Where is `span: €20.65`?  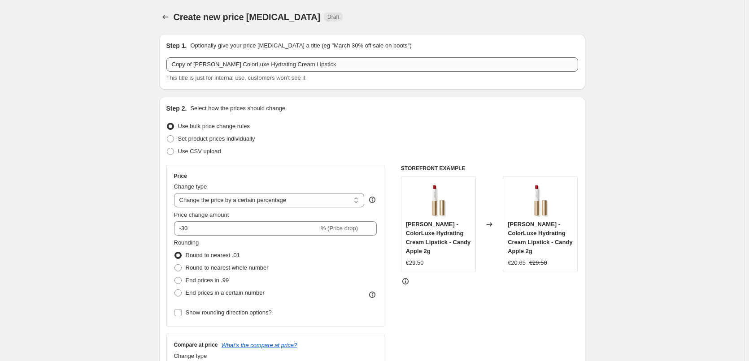
span: €20.65 is located at coordinates (517, 263).